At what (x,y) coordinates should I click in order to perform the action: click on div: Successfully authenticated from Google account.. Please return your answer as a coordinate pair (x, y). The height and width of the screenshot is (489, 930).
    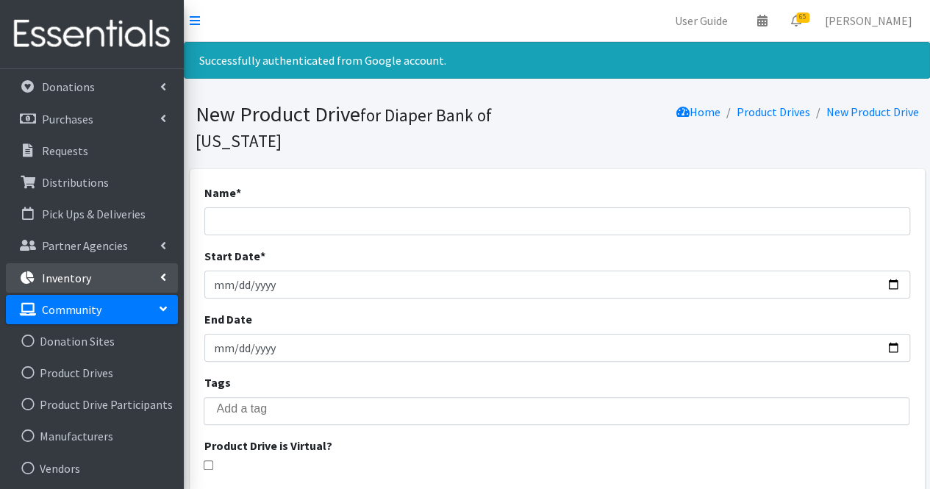
    Looking at the image, I should click on (557, 60).